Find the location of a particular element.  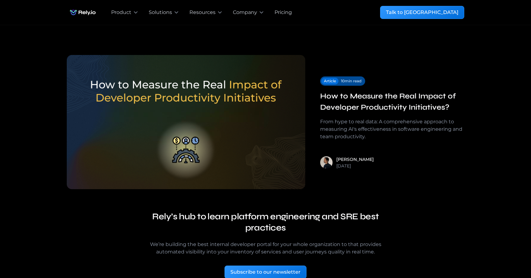

div: From hype to real data: A comprehensive approach to measuring AI's effectiveness in software engi... is located at coordinates (392, 129).